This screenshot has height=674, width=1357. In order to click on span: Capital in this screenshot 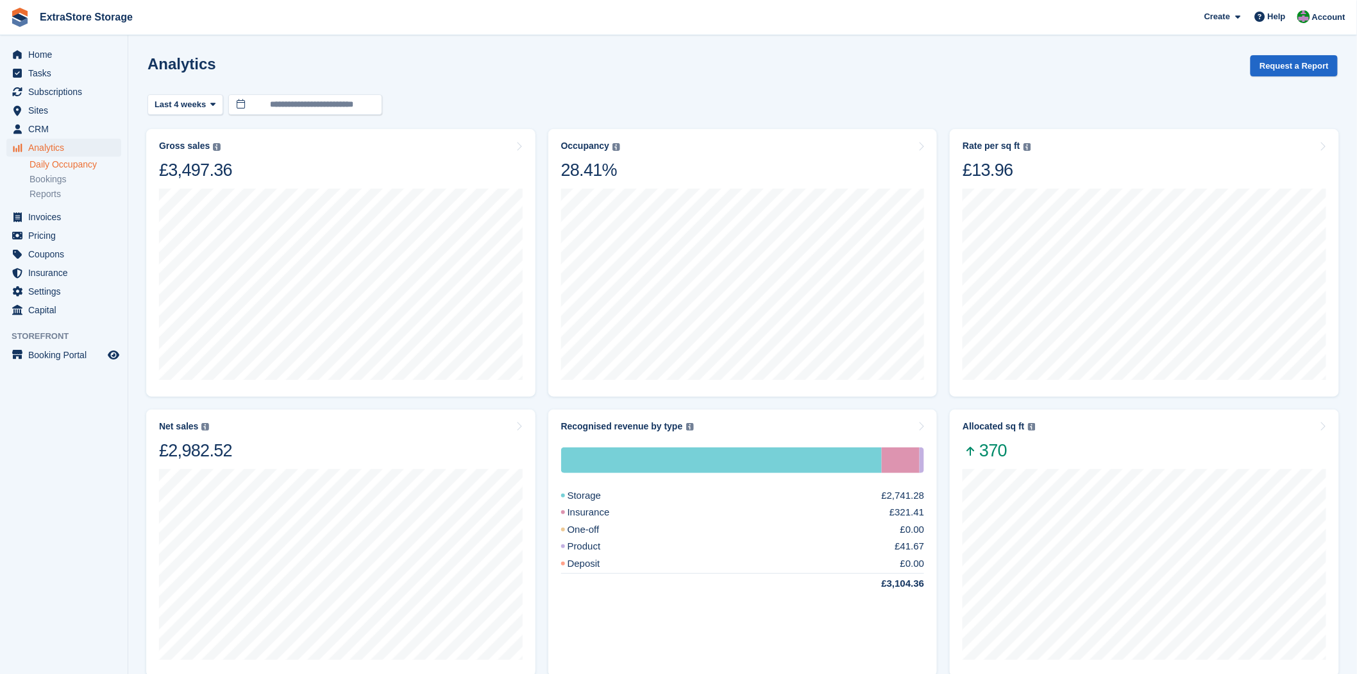, I will do `click(67, 310)`.